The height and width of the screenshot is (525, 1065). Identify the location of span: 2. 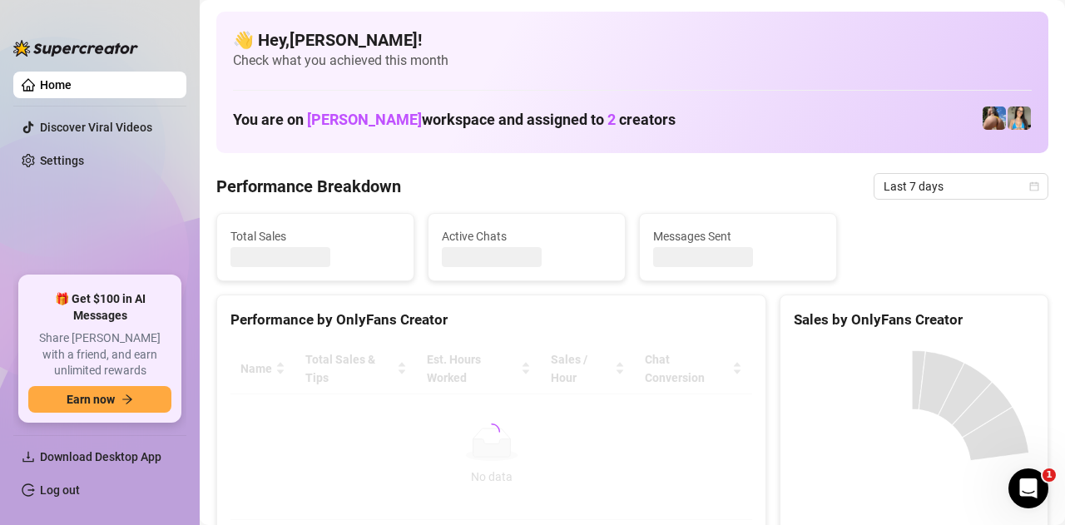
(611, 119).